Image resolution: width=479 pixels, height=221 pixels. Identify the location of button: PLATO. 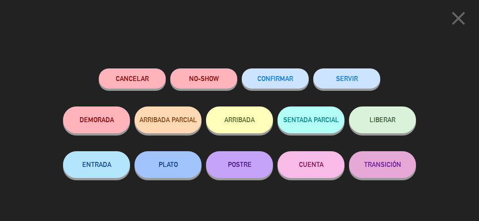
(168, 165).